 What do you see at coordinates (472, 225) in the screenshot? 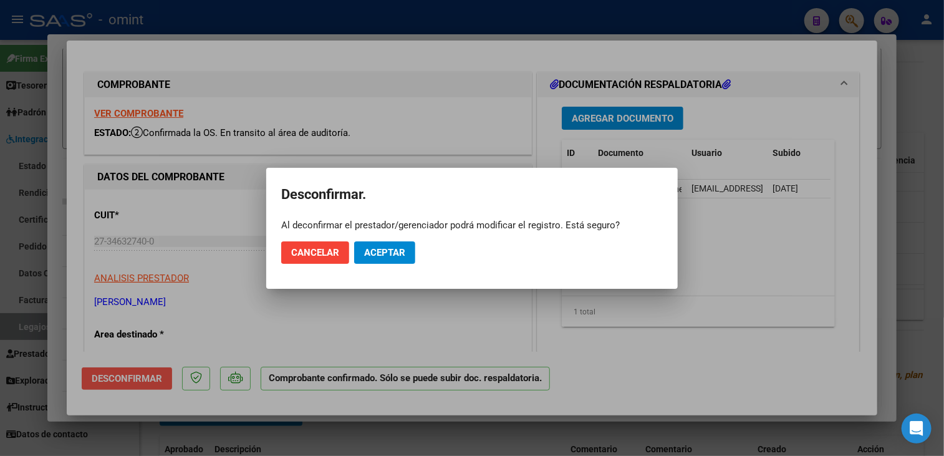
I see `div: Al deconfirmar el prestador/gerenciador podrá modificar el registro. Está seguro?` at bounding box center [472, 225].